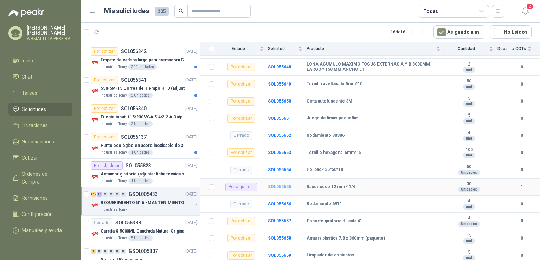 This screenshot has height=260, width=540. I want to click on b: SOL055657, so click(280, 221).